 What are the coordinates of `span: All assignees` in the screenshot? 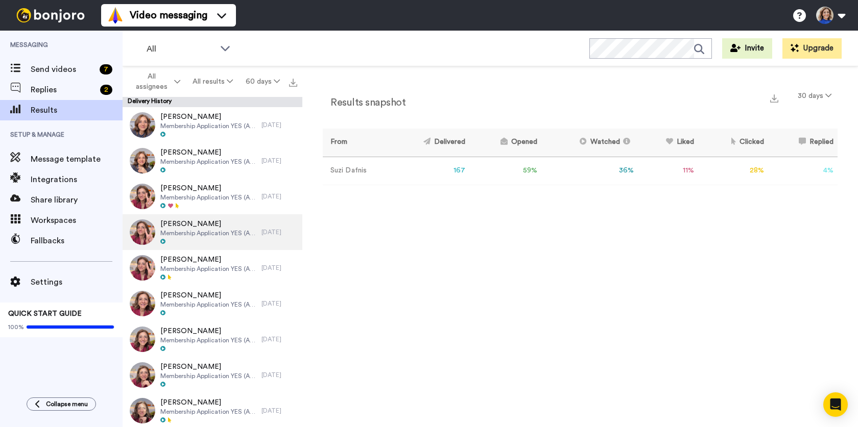 It's located at (151, 82).